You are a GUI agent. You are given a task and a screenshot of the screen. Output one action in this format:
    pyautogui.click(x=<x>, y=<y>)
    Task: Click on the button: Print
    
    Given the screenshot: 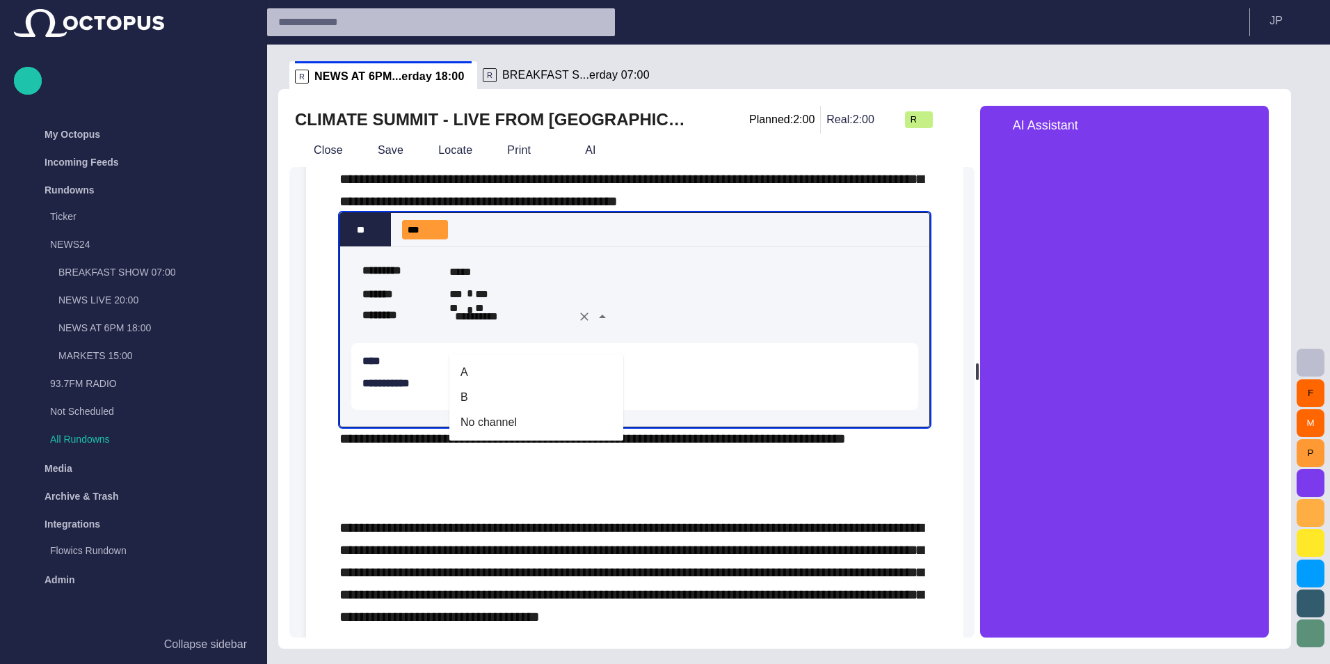 What is the action you would take?
    pyautogui.click(x=519, y=150)
    